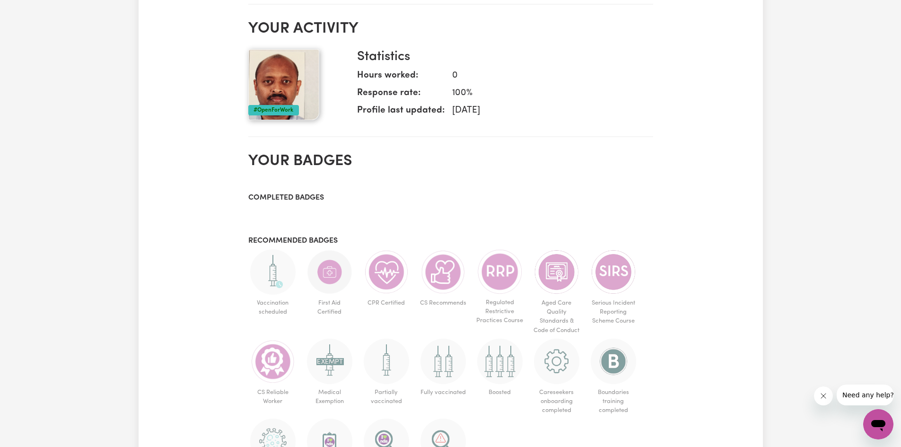  What do you see at coordinates (330, 307) in the screenshot?
I see `span: First Aid Certified` at bounding box center [330, 307].